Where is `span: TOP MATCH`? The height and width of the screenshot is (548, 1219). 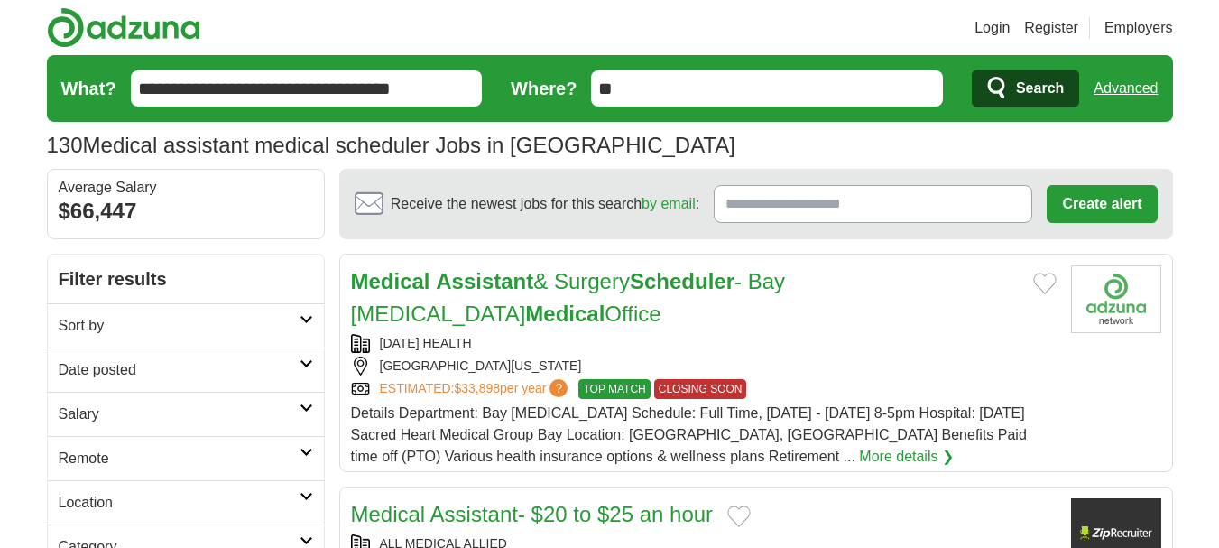
span: TOP MATCH is located at coordinates (614, 389).